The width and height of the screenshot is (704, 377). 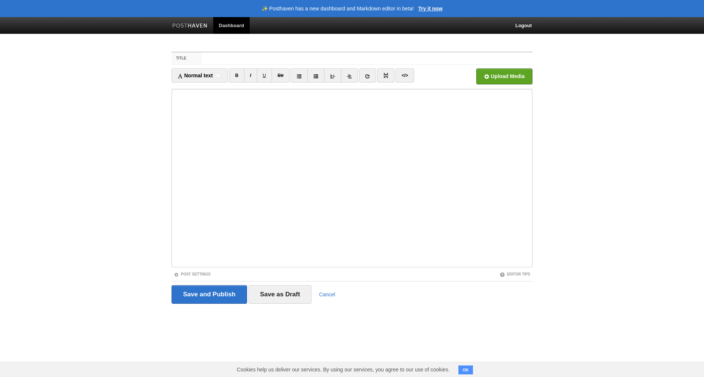 What do you see at coordinates (430, 9) in the screenshot?
I see `a: Try it now` at bounding box center [430, 9].